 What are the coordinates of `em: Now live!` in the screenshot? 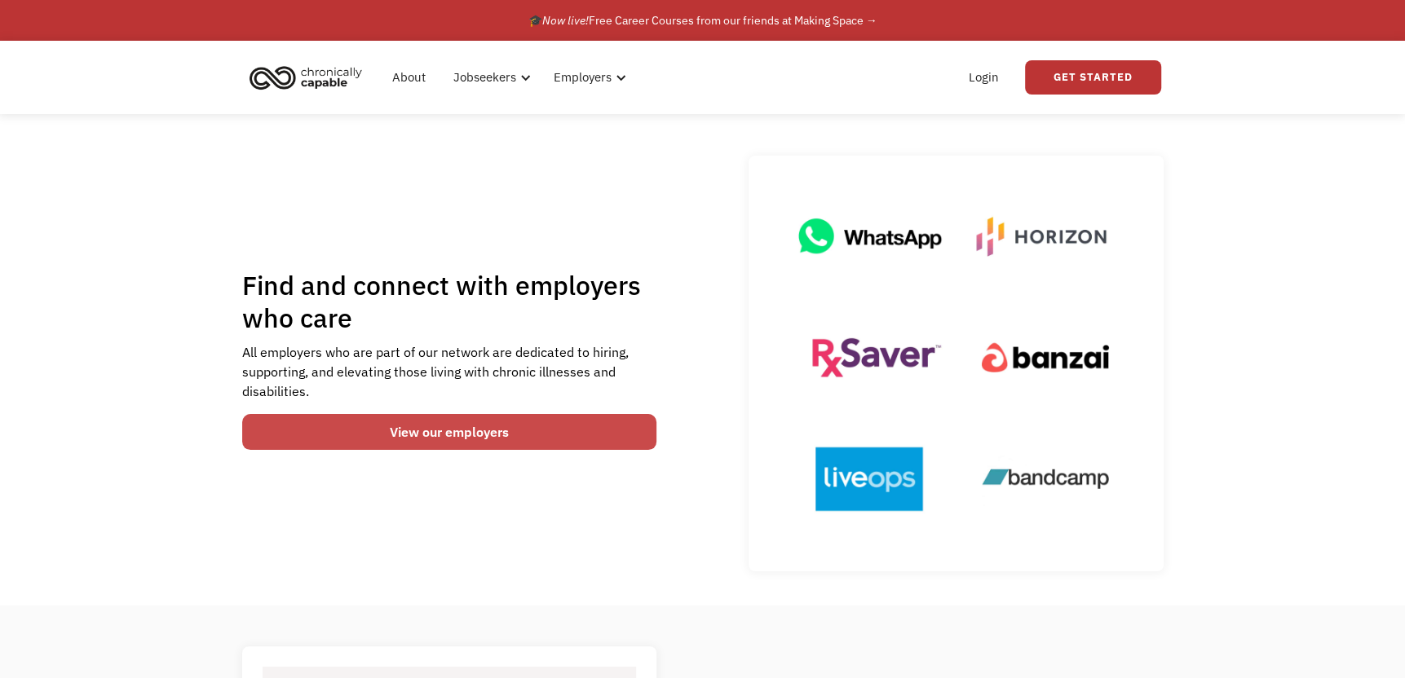 It's located at (565, 20).